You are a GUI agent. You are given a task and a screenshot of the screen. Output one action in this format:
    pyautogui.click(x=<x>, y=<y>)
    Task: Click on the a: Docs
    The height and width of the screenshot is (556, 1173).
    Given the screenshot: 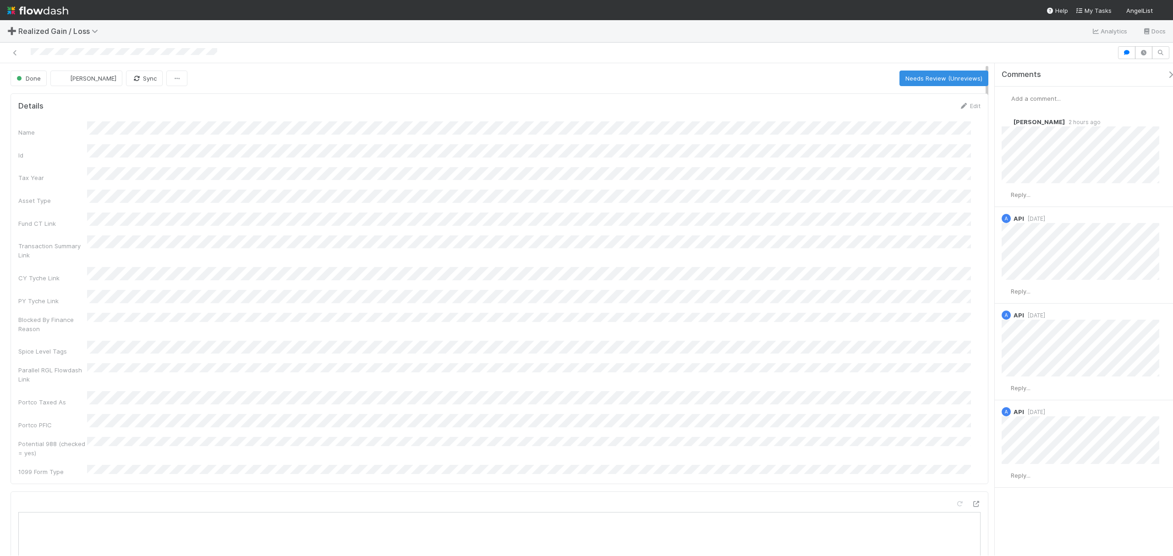 What is the action you would take?
    pyautogui.click(x=1154, y=31)
    